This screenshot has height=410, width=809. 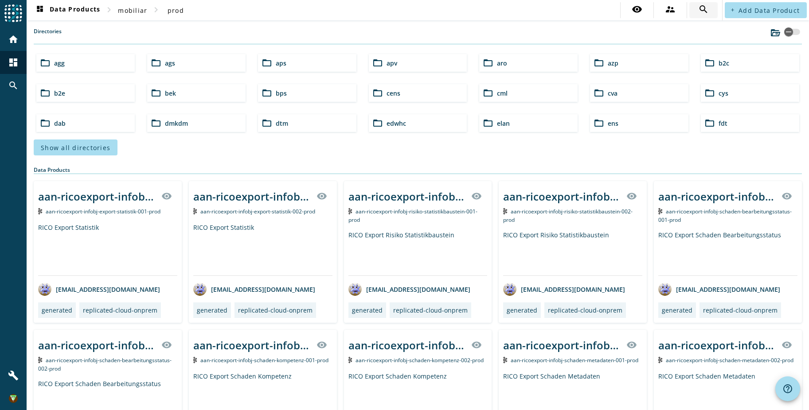 What do you see at coordinates (281, 63) in the screenshot?
I see `span: aps` at bounding box center [281, 63].